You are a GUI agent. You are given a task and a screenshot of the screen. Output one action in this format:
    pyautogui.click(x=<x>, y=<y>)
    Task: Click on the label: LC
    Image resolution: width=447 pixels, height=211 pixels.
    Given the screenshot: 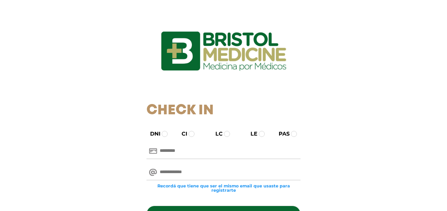 What is the action you would take?
    pyautogui.click(x=216, y=134)
    